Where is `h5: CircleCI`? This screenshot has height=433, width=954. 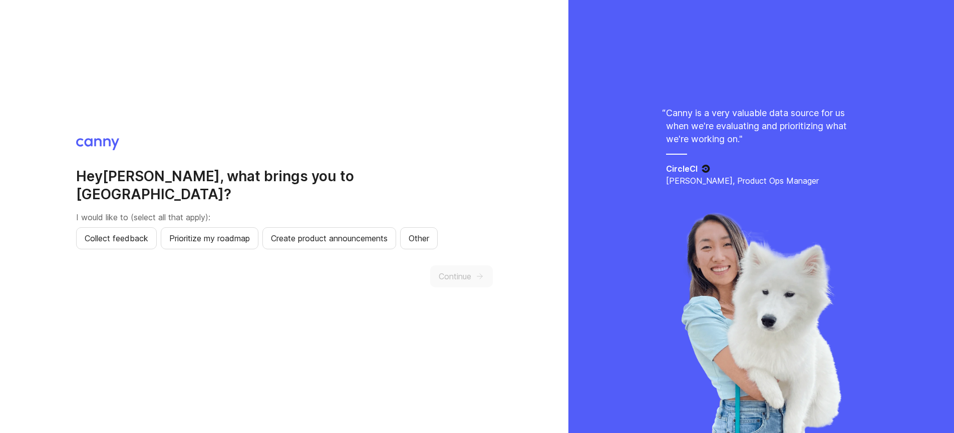 h5: CircleCI is located at coordinates (682, 169).